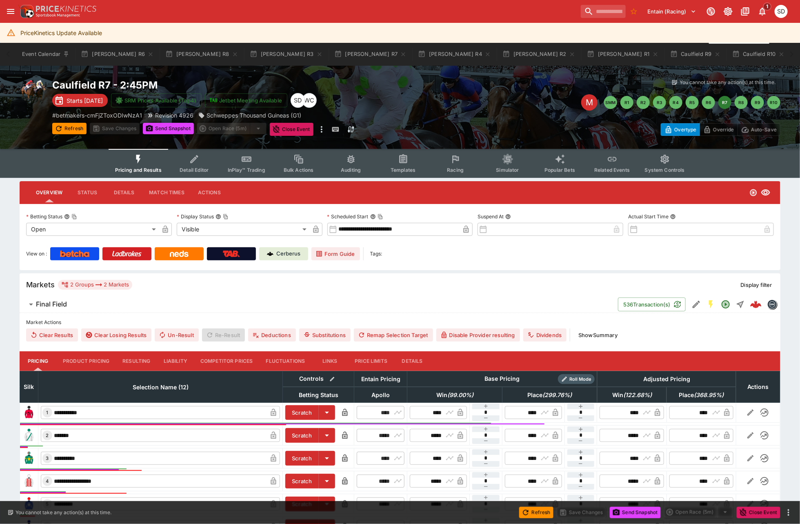 This screenshot has width=800, height=524. What do you see at coordinates (246, 170) in the screenshot?
I see `span: InPlay™ Trading` at bounding box center [246, 170].